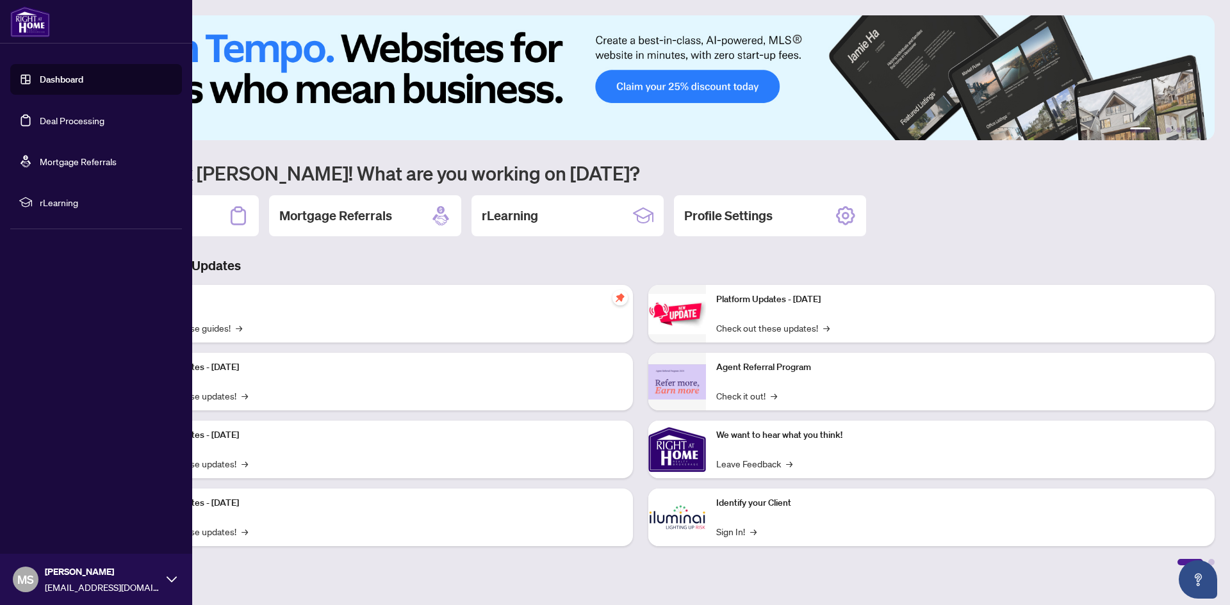 This screenshot has height=605, width=1230. Describe the element at coordinates (677, 518) in the screenshot. I see `img: Identify your Client` at that location.